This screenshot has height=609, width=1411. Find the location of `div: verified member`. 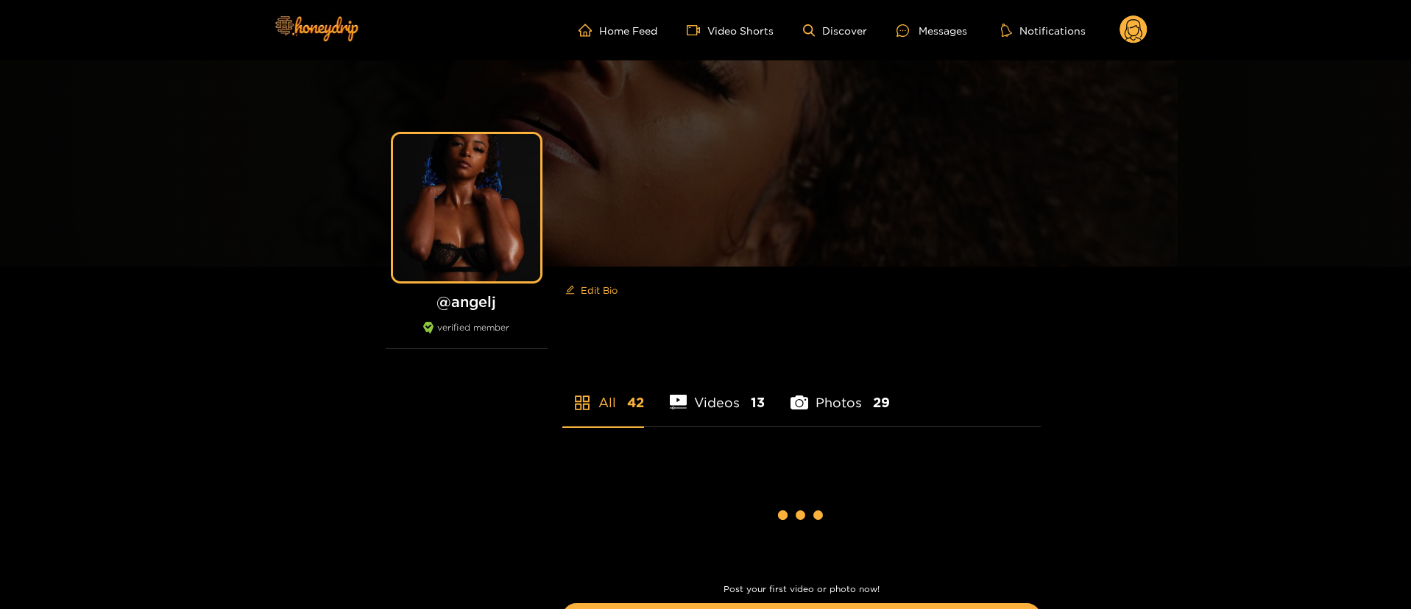

div: verified member is located at coordinates (467, 335).